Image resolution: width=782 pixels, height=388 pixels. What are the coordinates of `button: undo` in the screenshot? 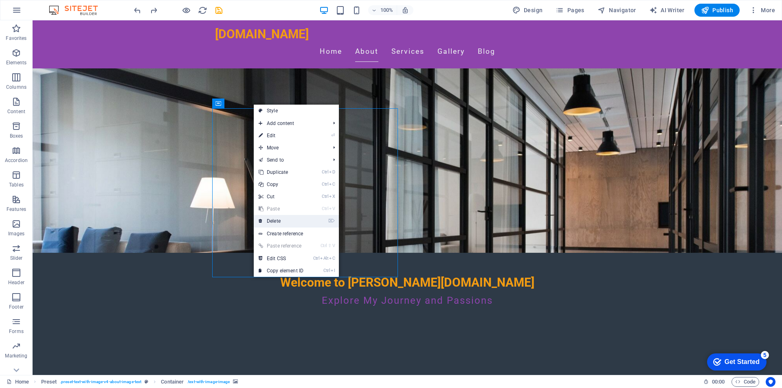 It's located at (137, 10).